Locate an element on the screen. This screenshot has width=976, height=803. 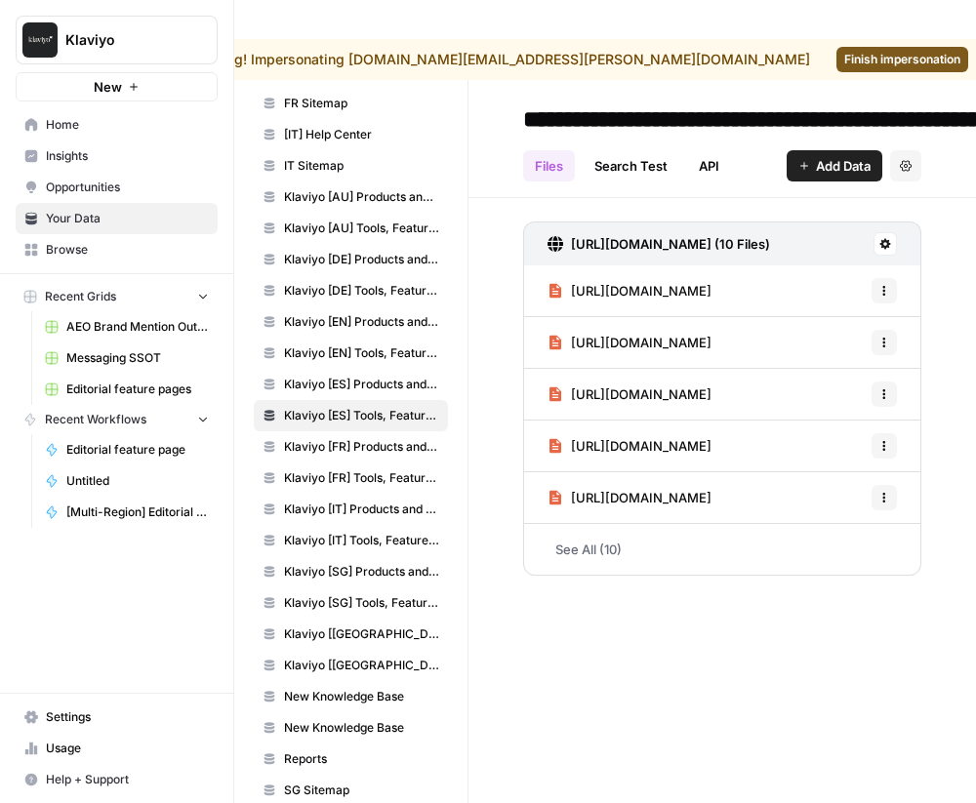
span: Recent Grids is located at coordinates (80, 297).